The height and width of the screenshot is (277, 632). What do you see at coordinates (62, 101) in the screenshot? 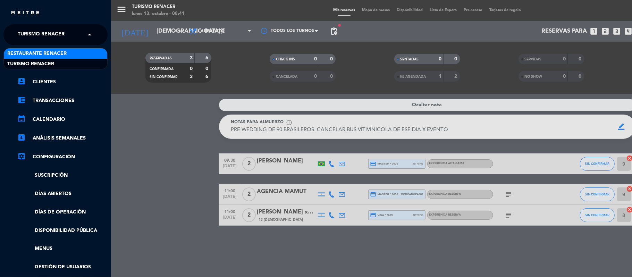
I see `a: account_balance_walletTransacciones` at bounding box center [62, 101].